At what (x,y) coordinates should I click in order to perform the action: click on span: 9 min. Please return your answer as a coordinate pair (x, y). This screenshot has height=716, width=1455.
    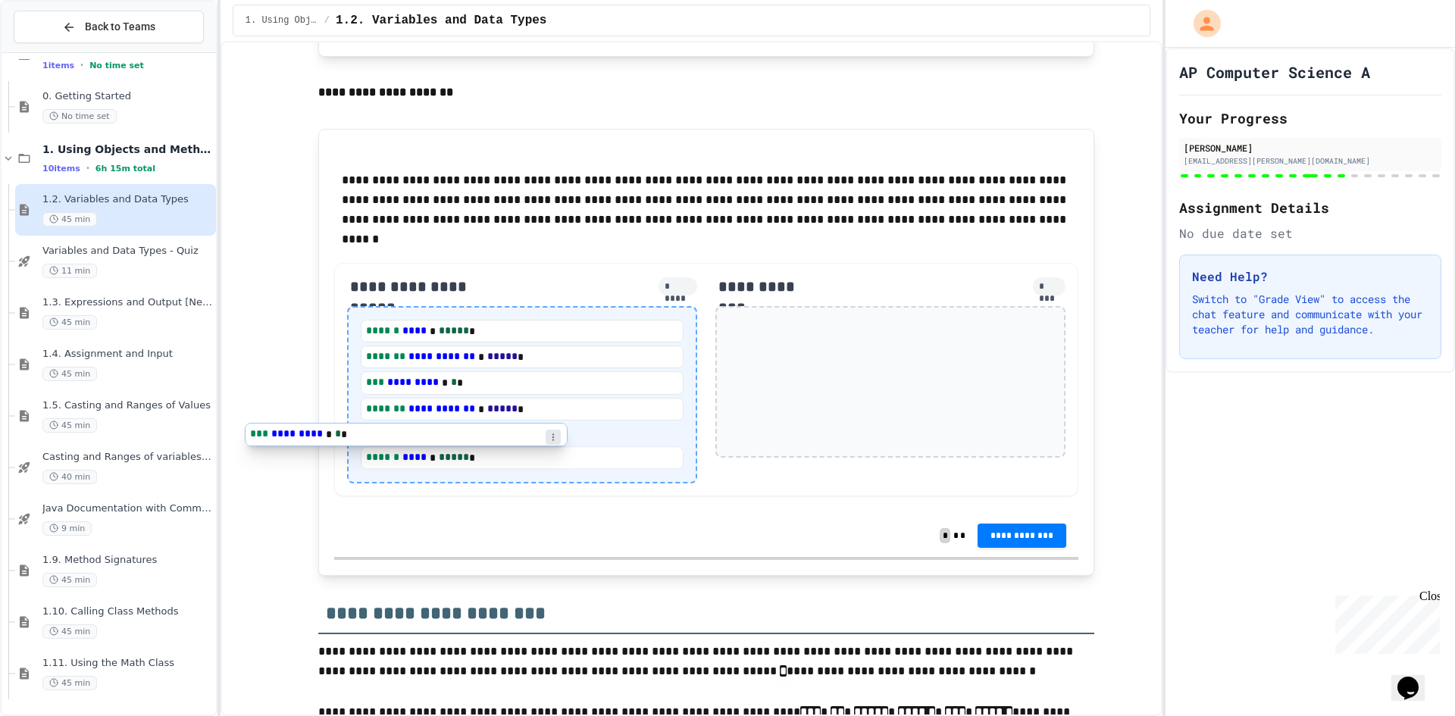
    Looking at the image, I should click on (67, 528).